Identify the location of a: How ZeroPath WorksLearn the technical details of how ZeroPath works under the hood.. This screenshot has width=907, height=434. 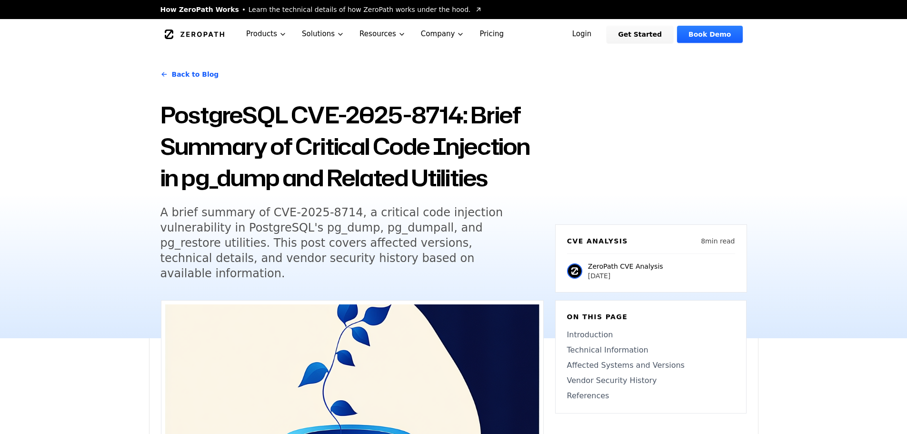
(321, 10).